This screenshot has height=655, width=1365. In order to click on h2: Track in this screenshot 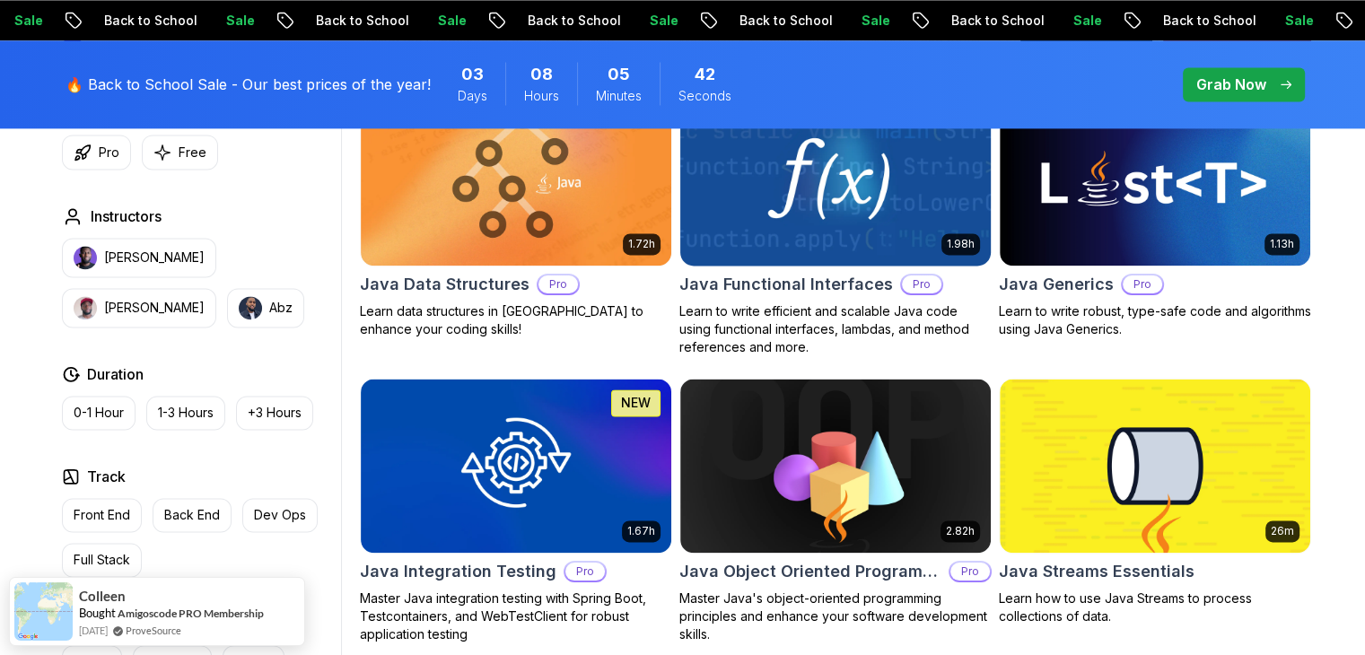, I will do `click(106, 476)`.